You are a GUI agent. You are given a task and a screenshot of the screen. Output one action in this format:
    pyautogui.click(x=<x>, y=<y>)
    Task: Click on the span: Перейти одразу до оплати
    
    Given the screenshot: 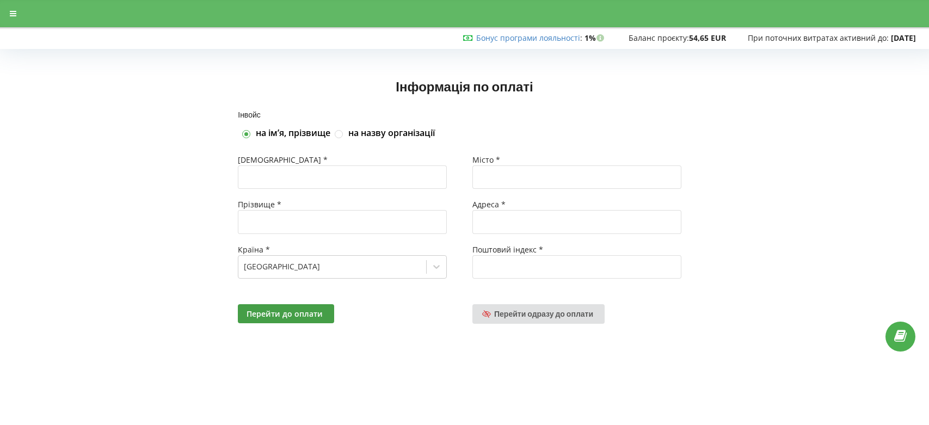 What is the action you would take?
    pyautogui.click(x=544, y=314)
    